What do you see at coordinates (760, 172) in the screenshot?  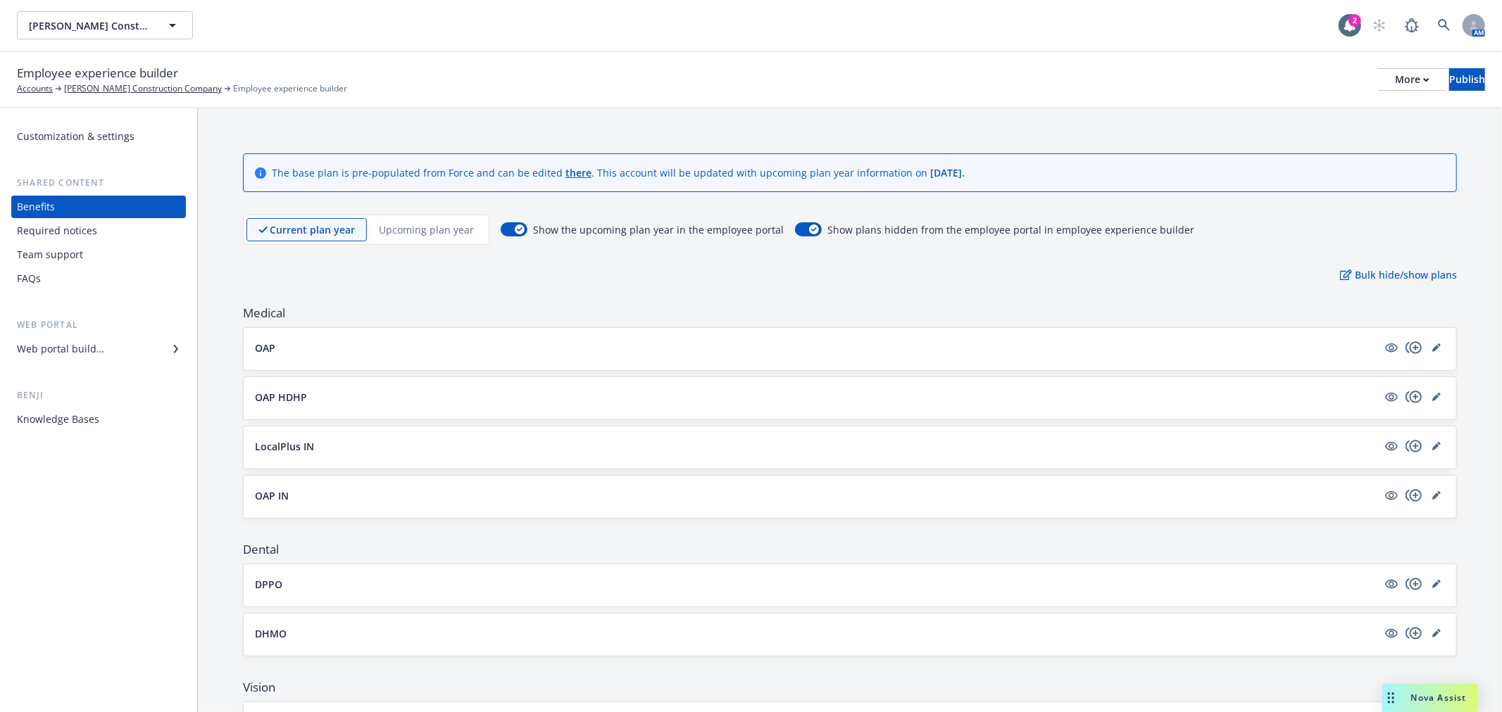 I see `span: . This account will be updated with upcoming plan year information on` at bounding box center [760, 172].